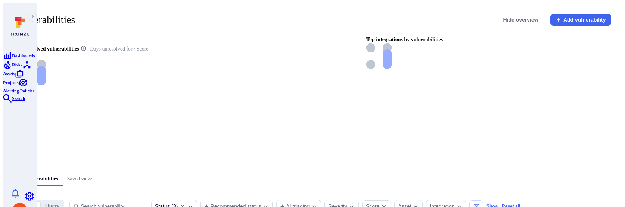 This screenshot has width=625, height=207. What do you see at coordinates (379, 56) in the screenshot?
I see `img: Loading...` at bounding box center [379, 56].